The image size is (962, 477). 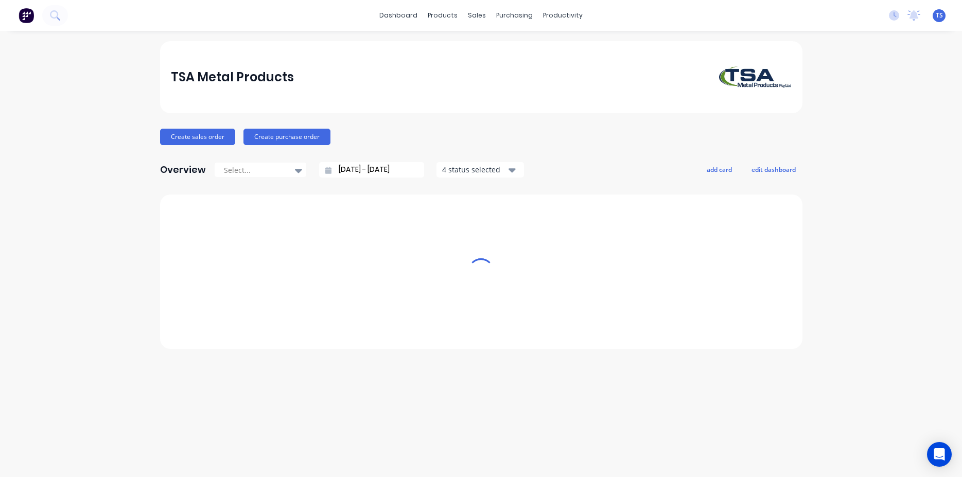 What do you see at coordinates (398, 15) in the screenshot?
I see `a: dashboard` at bounding box center [398, 15].